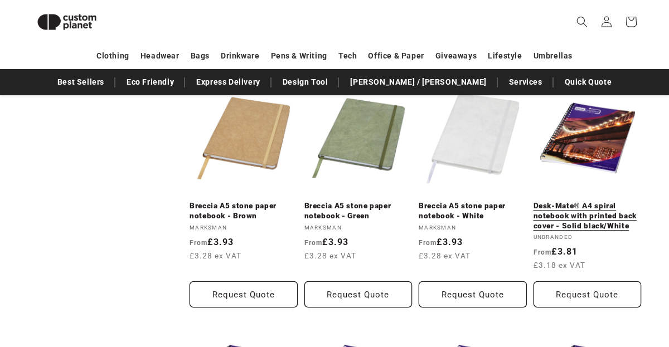 This screenshot has width=669, height=347. Describe the element at coordinates (587, 216) in the screenshot. I see `a: Desk-Mate® A4 spiral notebook with printed back cover - Solid black/White` at that location.